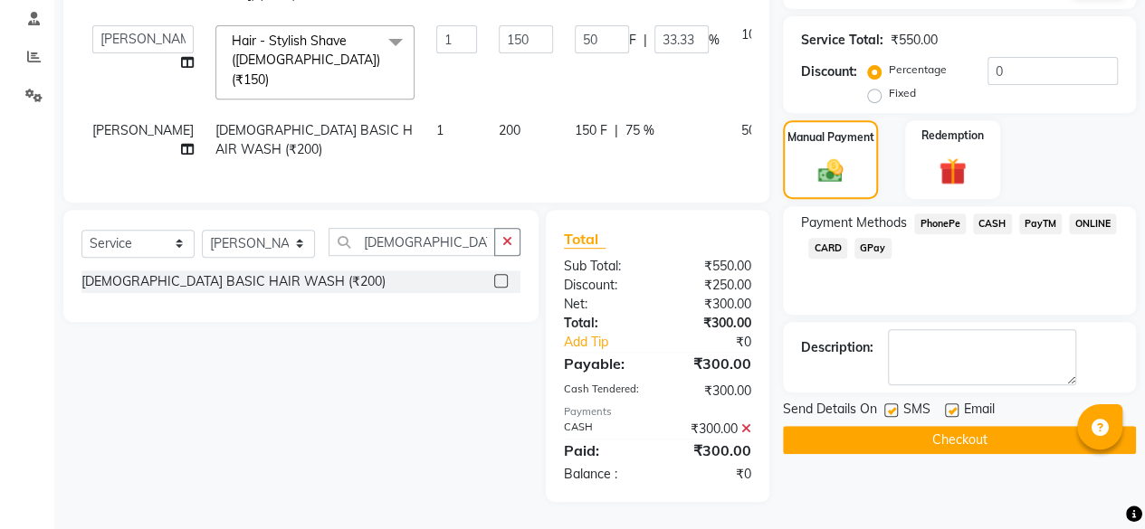 Image resolution: width=1145 pixels, height=529 pixels. Describe the element at coordinates (603, 451) in the screenshot. I see `div: Paid:` at that location.